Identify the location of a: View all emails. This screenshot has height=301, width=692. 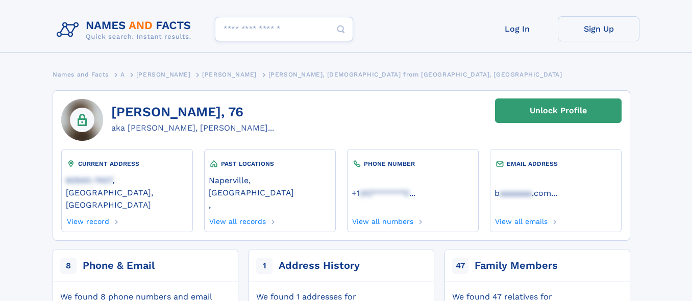
(521, 220).